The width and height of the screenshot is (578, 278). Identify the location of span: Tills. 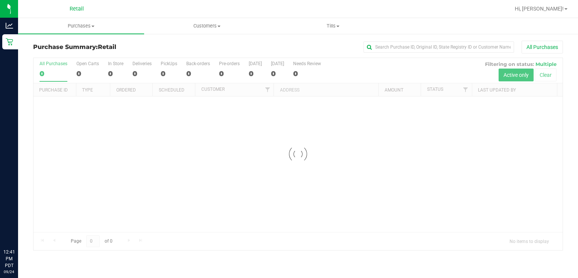
(333, 26).